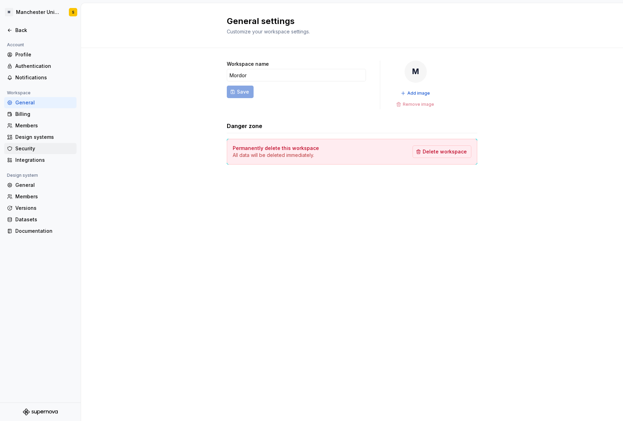 Image resolution: width=623 pixels, height=421 pixels. I want to click on span: Customize your workspace settings., so click(268, 31).